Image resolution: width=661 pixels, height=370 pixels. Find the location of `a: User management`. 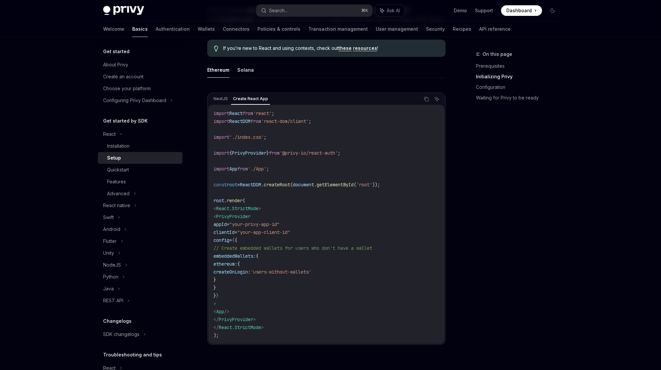

a: User management is located at coordinates (397, 29).